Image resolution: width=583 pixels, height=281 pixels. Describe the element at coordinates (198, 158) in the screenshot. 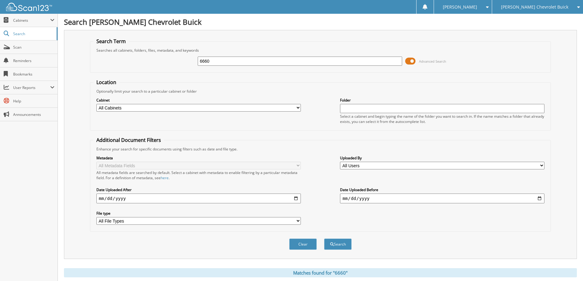

I see `label: Metadata` at that location.